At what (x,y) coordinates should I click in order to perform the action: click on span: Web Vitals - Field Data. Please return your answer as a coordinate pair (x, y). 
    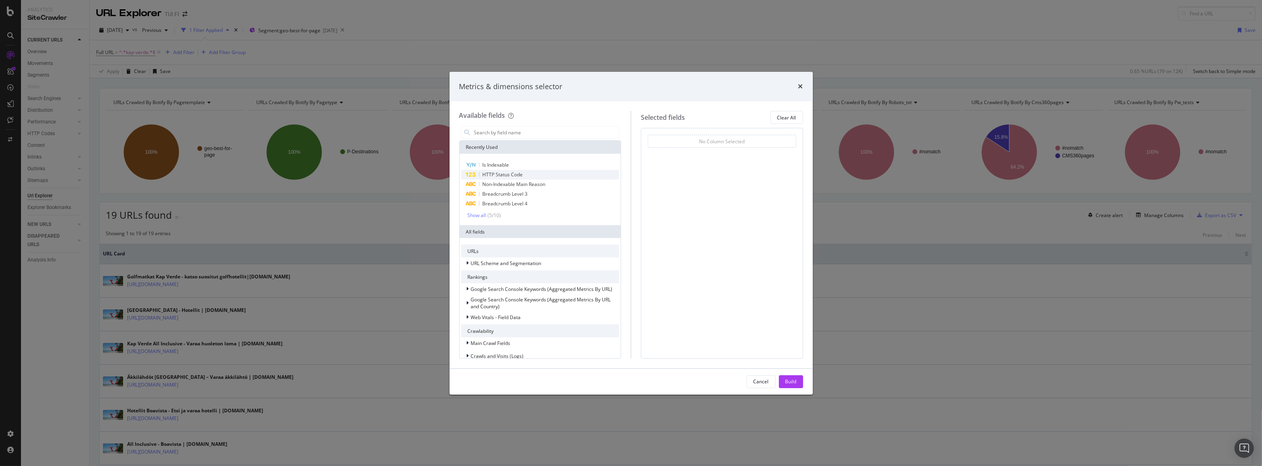
    Looking at the image, I should click on (496, 317).